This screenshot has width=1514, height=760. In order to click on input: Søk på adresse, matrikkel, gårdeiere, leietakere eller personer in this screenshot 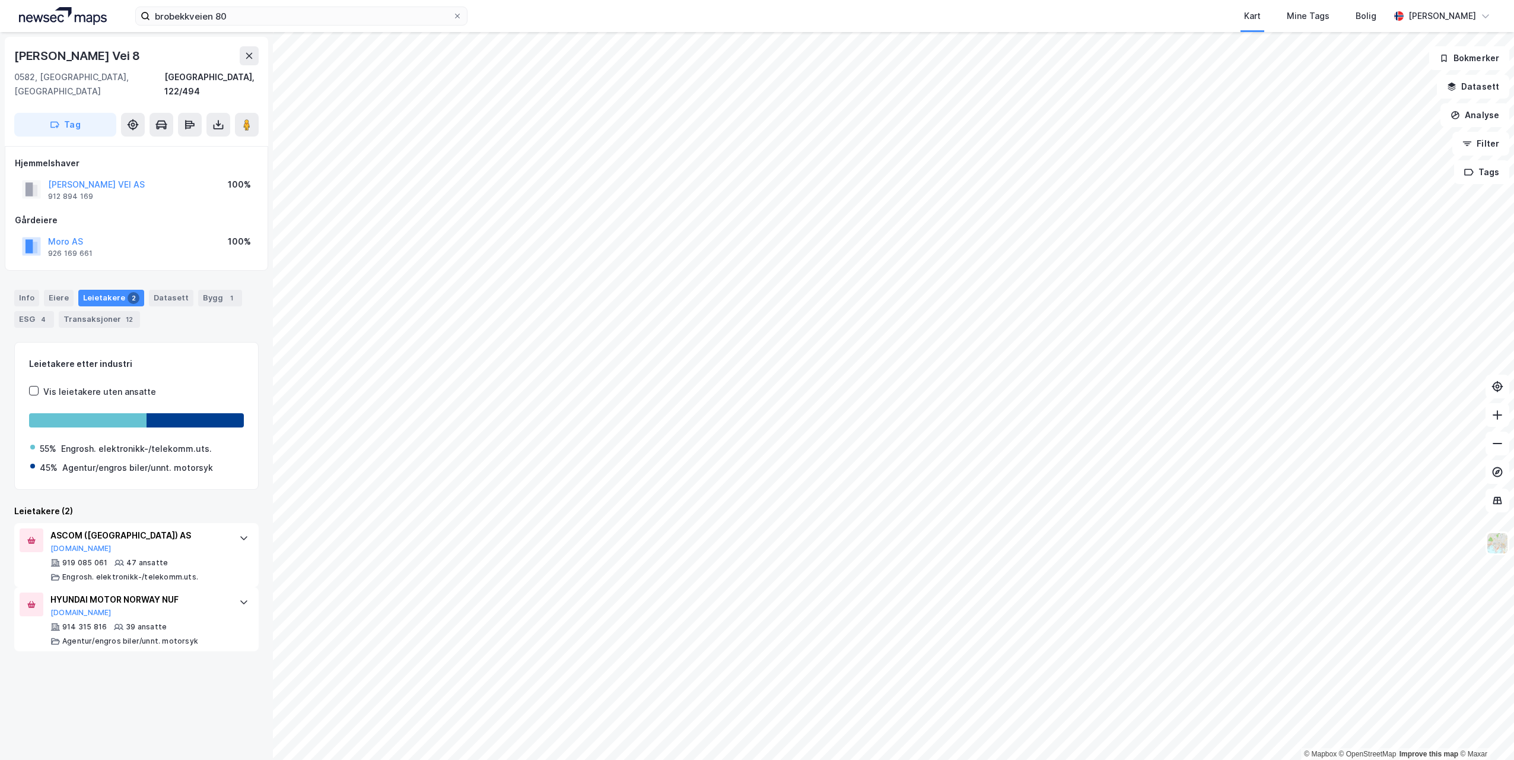, I will do `click(301, 16)`.